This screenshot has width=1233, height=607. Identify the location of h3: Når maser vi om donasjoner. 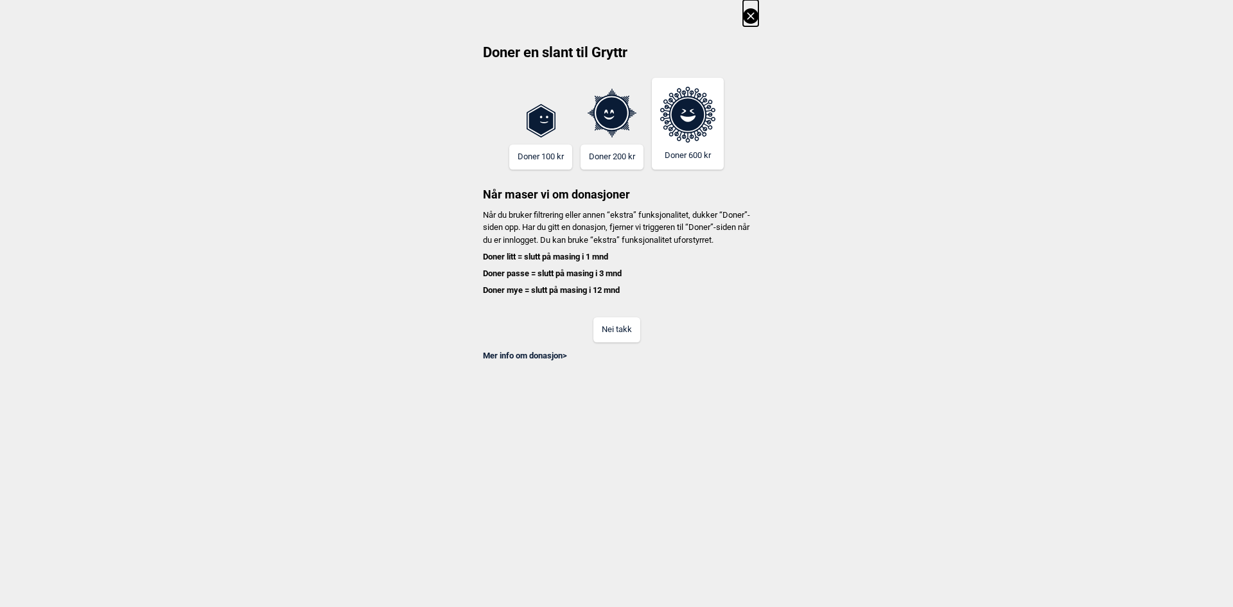
(616, 186).